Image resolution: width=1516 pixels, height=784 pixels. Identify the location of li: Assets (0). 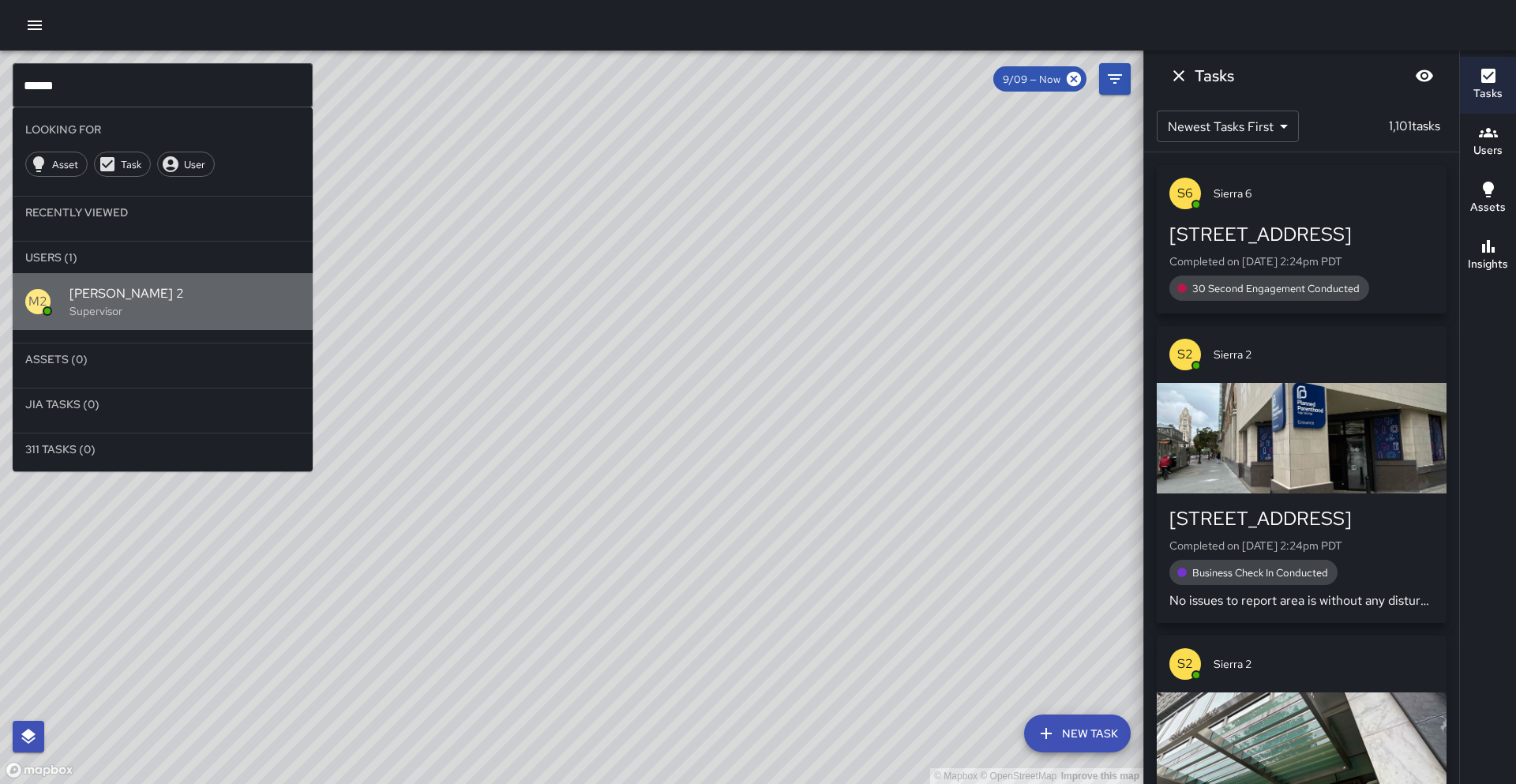
(162, 359).